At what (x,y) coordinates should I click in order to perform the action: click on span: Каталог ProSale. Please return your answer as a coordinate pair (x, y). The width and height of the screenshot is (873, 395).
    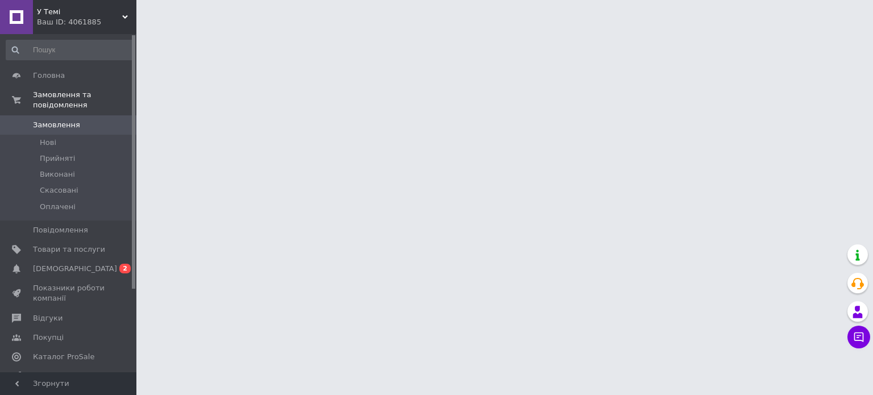
    Looking at the image, I should click on (64, 357).